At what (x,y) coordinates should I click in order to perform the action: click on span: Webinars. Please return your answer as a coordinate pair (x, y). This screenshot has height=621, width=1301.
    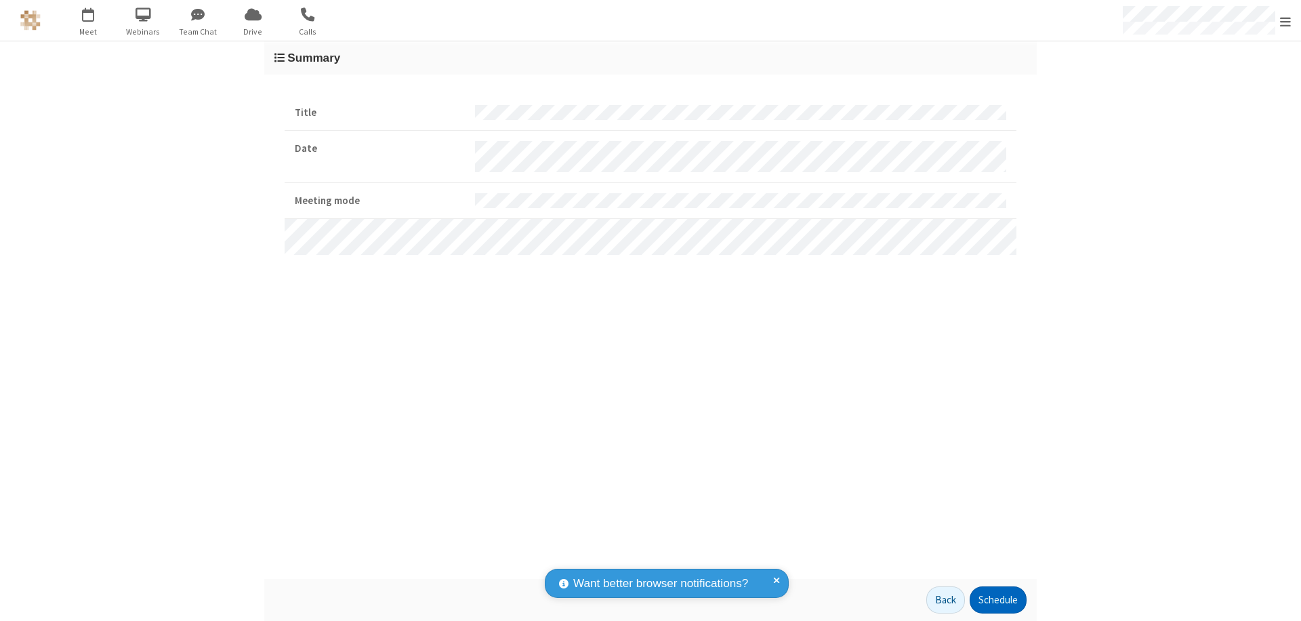
    Looking at the image, I should click on (143, 32).